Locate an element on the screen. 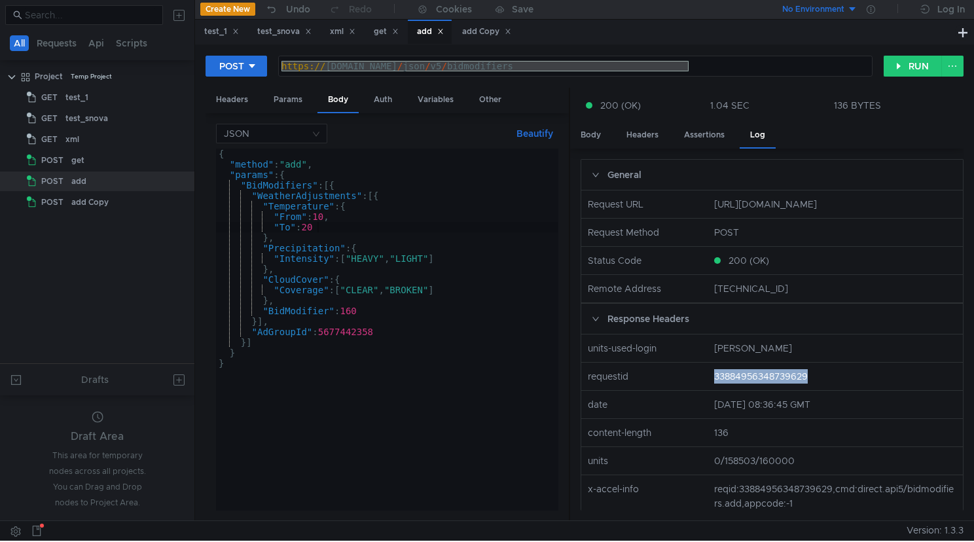 The image size is (974, 542). nz-col: date is located at coordinates (645, 404).